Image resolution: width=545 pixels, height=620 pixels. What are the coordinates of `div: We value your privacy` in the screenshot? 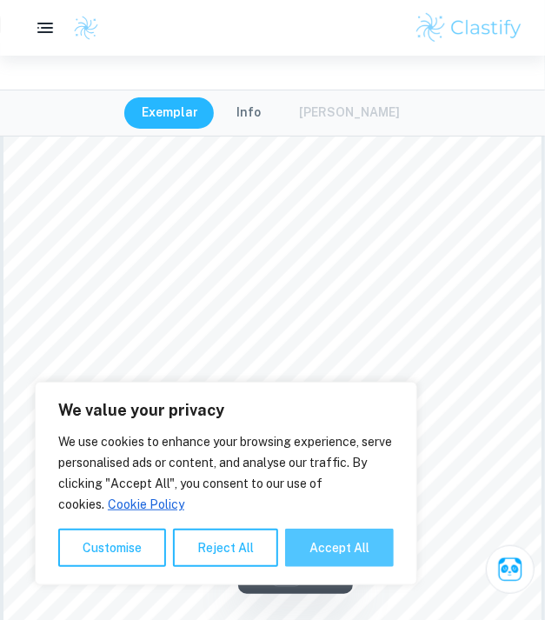 It's located at (226, 483).